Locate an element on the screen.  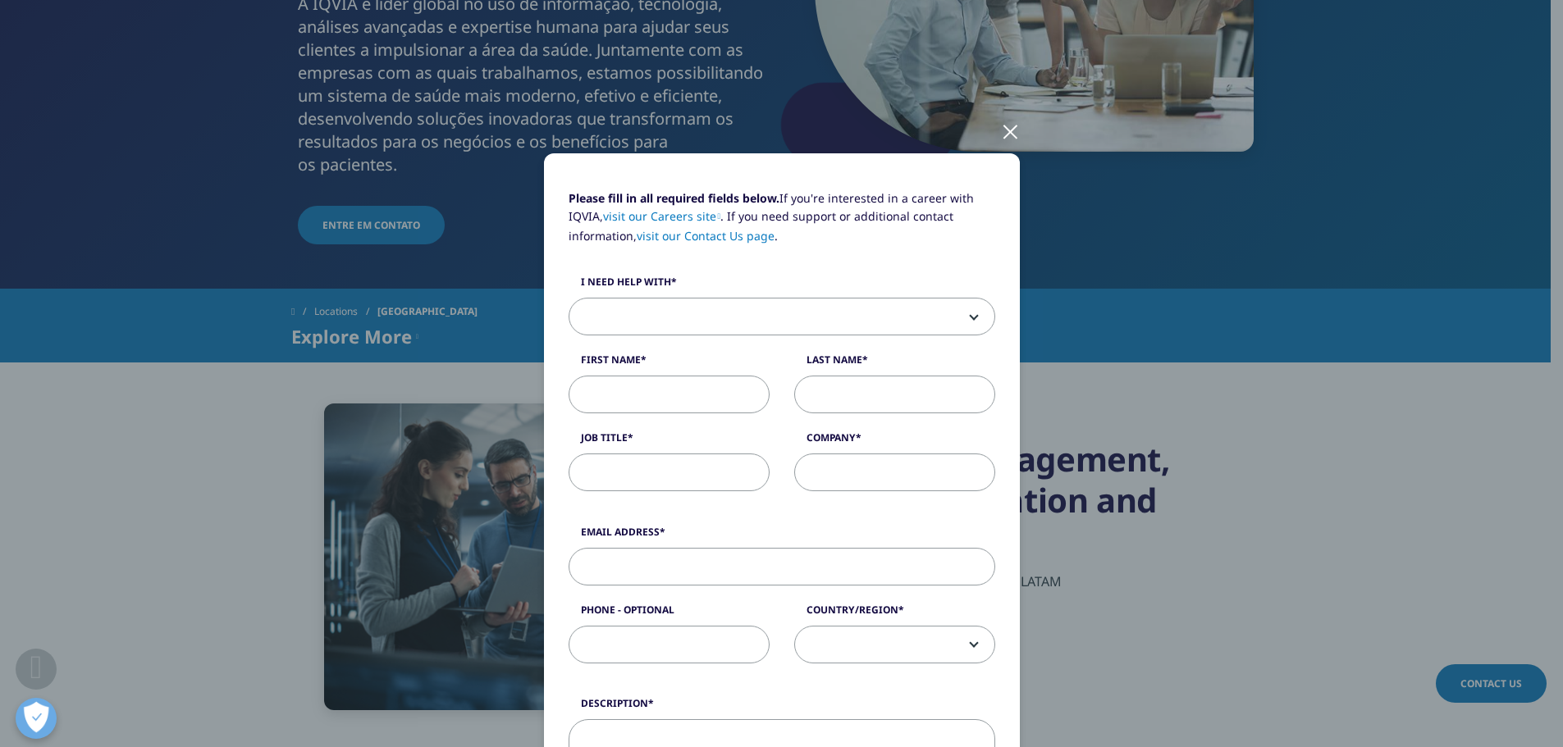
strong: Please fill in all required fields below. is located at coordinates (673, 198).